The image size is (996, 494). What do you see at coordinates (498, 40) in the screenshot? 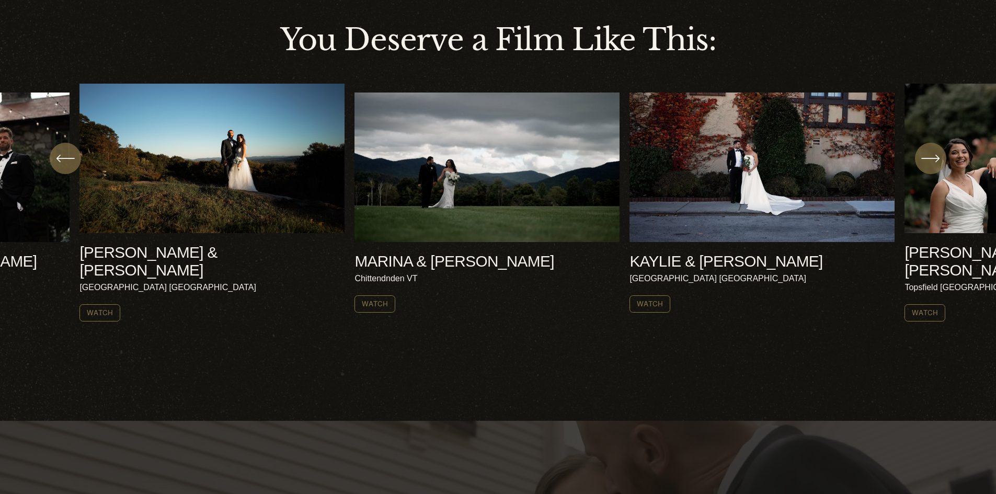
I see `p: You Deserve a Film Like This:` at bounding box center [498, 40].